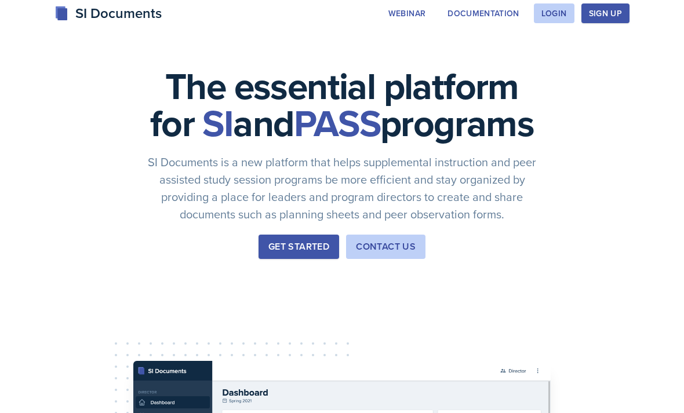 The image size is (684, 413). I want to click on button: Get Started, so click(299, 247).